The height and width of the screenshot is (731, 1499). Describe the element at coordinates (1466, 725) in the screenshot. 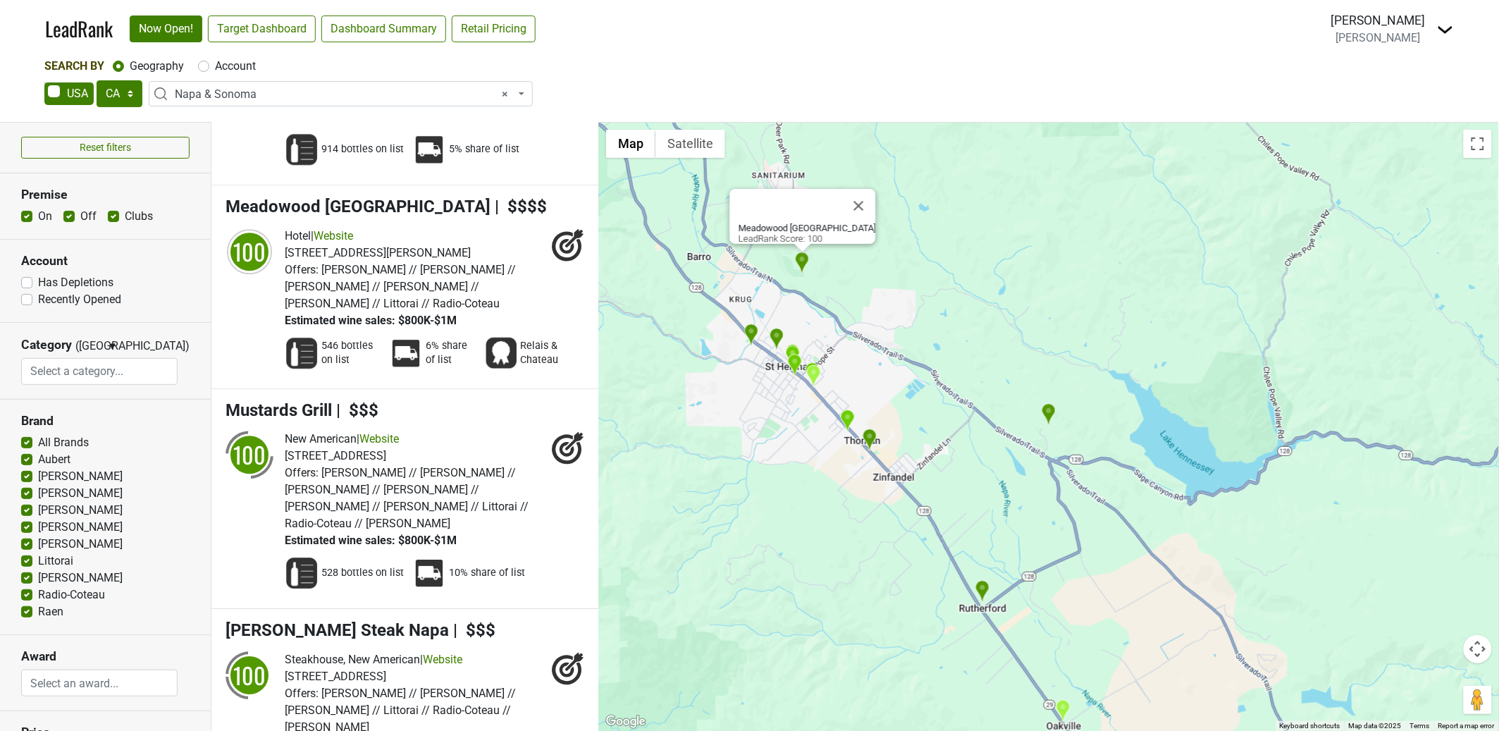

I see `a: Report a map error` at that location.